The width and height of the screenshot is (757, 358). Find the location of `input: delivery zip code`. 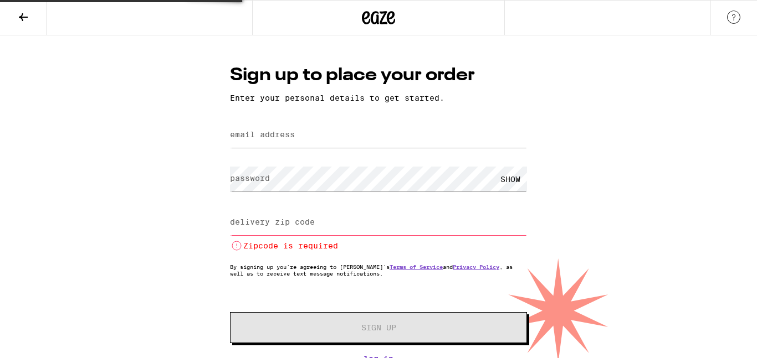

input: delivery zip code is located at coordinates (378, 223).